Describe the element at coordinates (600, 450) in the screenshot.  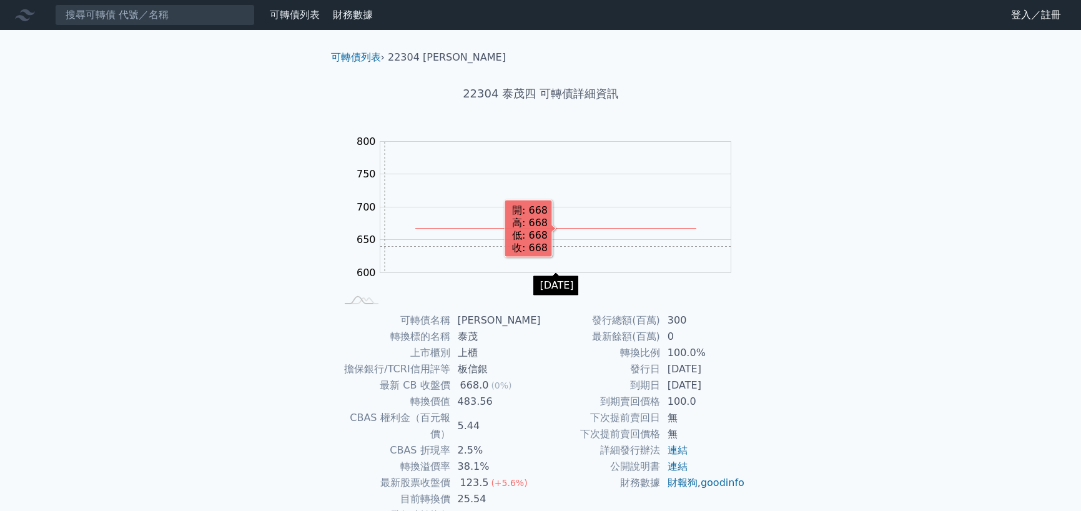
I see `td: 詳細發行辦法` at that location.